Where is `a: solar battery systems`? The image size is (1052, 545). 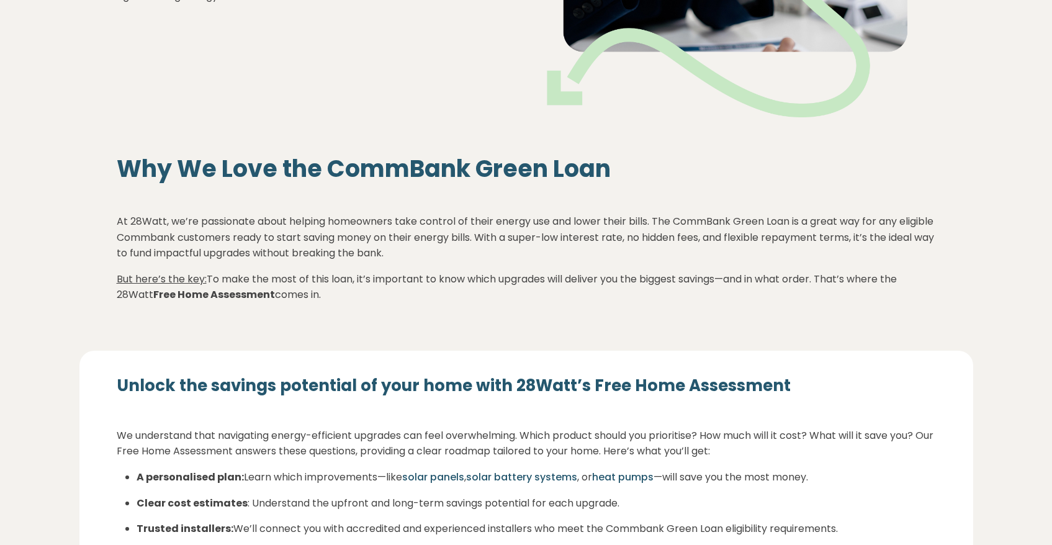 a: solar battery systems is located at coordinates (521, 477).